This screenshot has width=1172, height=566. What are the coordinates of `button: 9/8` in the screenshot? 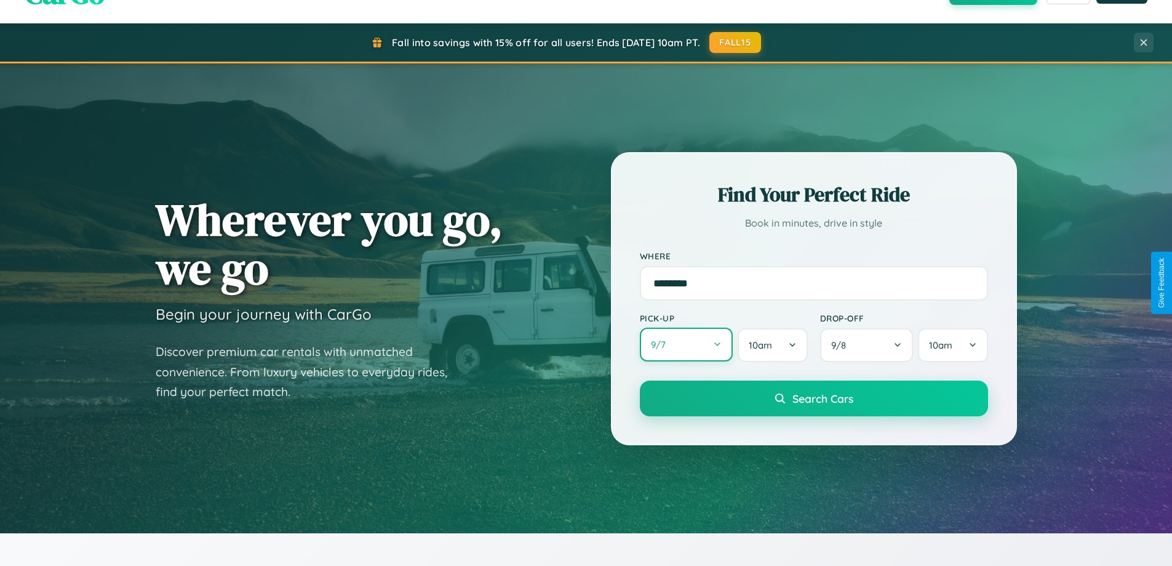 It's located at (867, 345).